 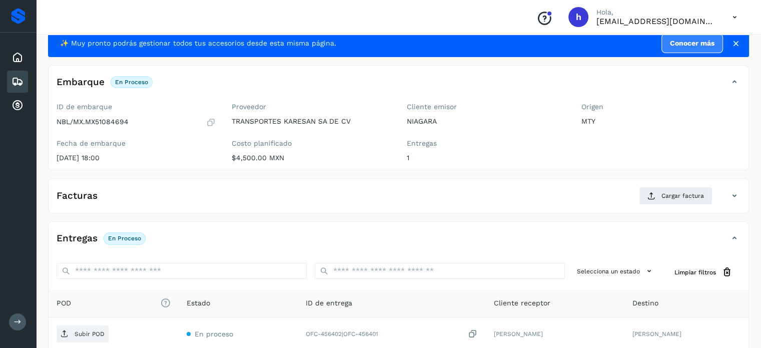 What do you see at coordinates (329, 303) in the screenshot?
I see `span: ID de entrega` at bounding box center [329, 303].